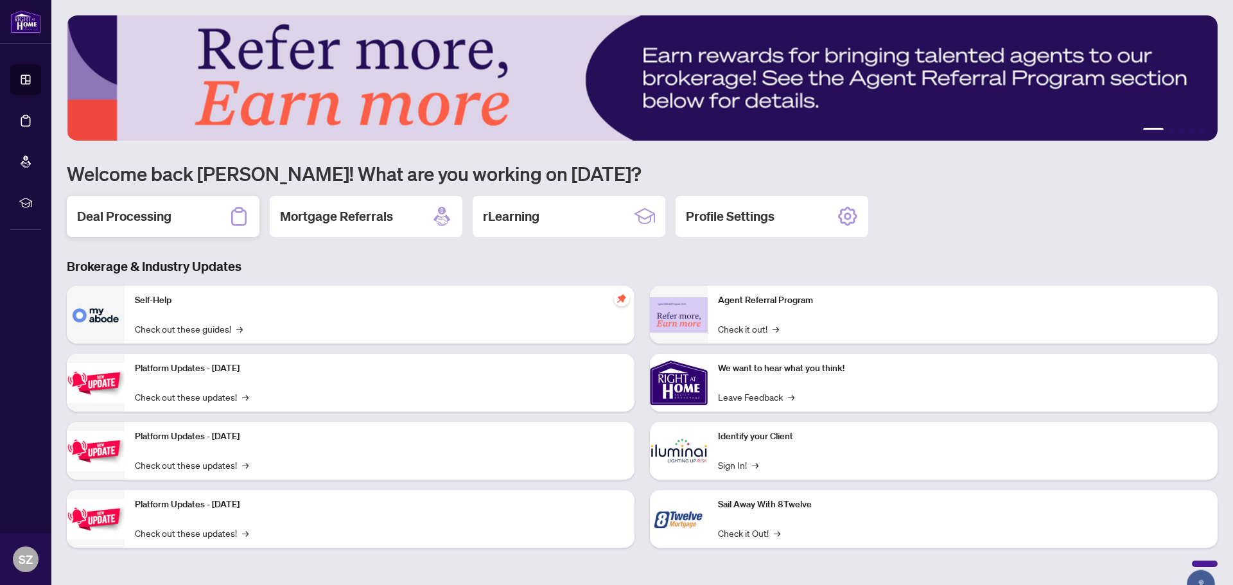 Image resolution: width=1233 pixels, height=585 pixels. What do you see at coordinates (379, 301) in the screenshot?
I see `p: Self-Help` at bounding box center [379, 301].